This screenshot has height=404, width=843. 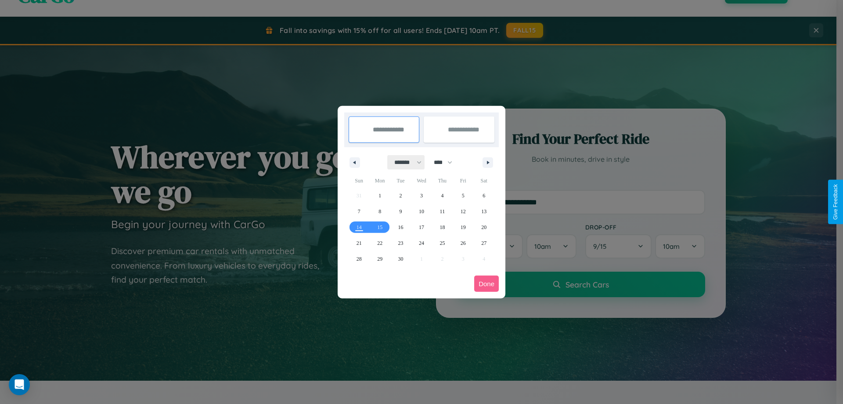 What do you see at coordinates (421, 243) in the screenshot?
I see `button: 24` at bounding box center [421, 243].